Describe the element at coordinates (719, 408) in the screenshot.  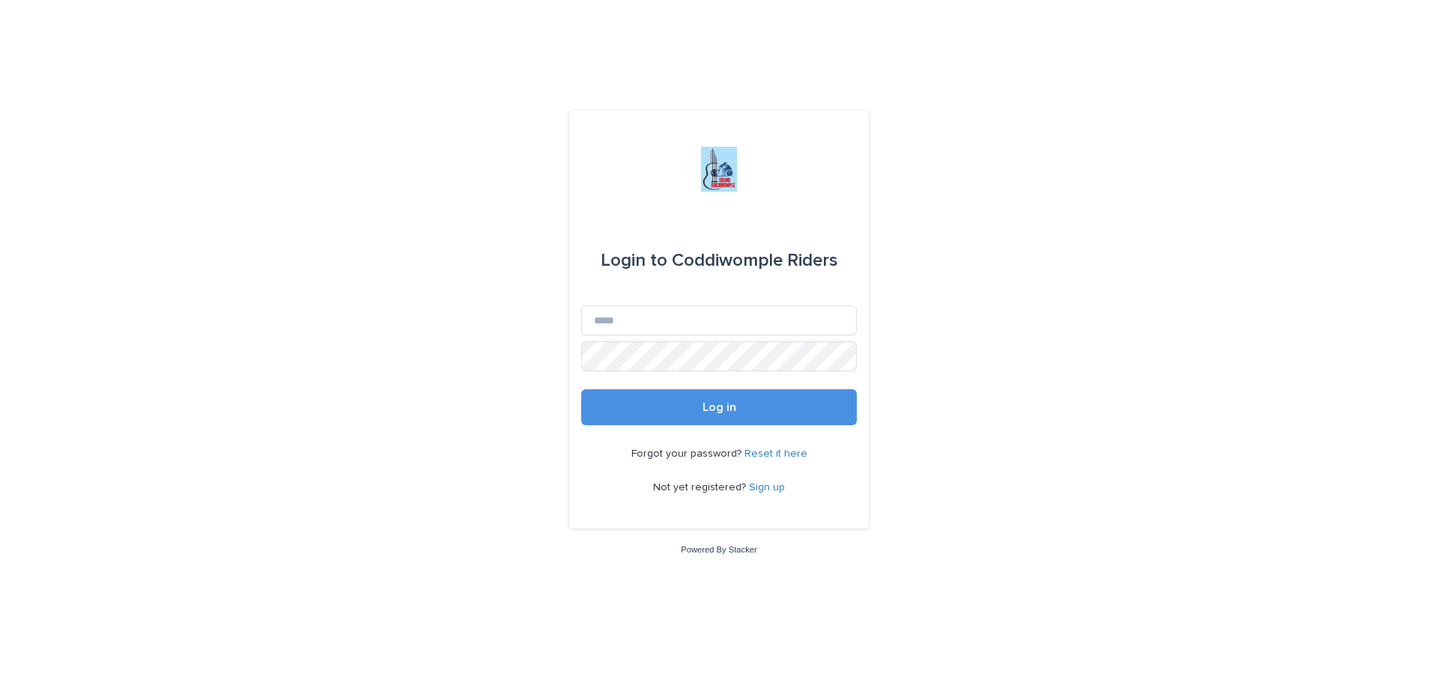
I see `button: Log in` at that location.